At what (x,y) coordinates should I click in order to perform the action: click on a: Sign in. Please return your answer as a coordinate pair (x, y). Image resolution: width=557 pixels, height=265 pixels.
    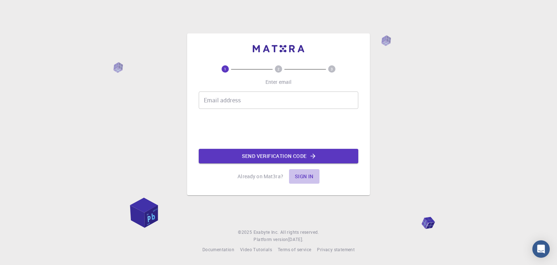
    Looking at the image, I should click on (304, 176).